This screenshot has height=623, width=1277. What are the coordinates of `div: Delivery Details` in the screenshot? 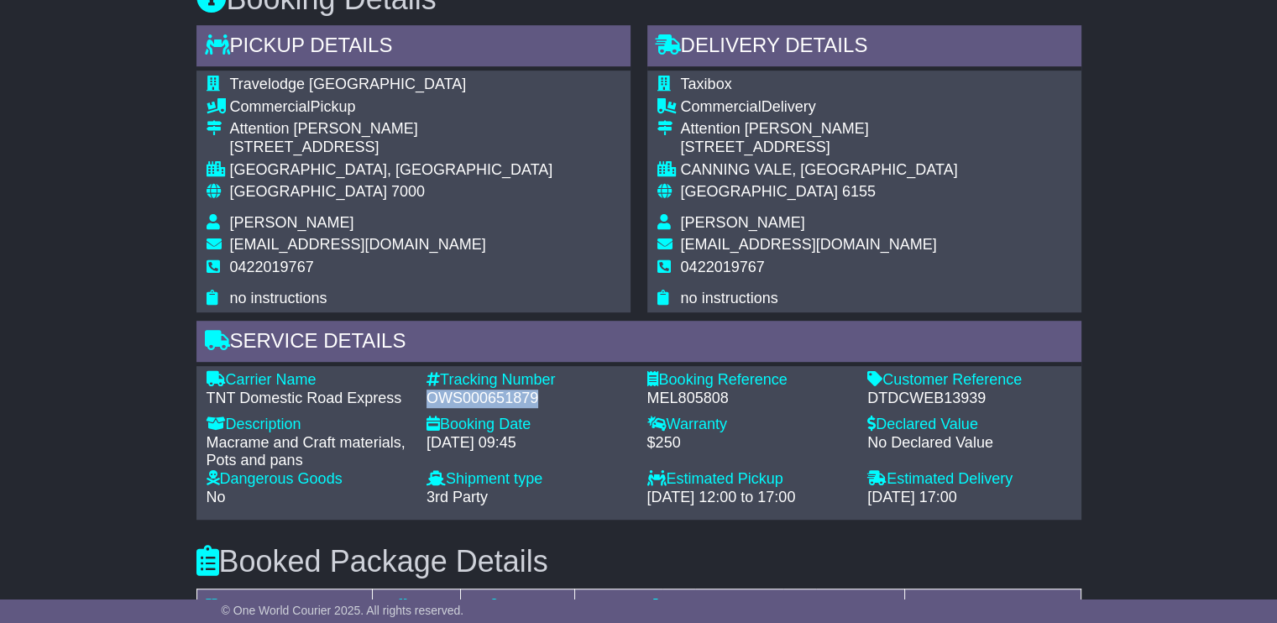 It's located at (864, 48).